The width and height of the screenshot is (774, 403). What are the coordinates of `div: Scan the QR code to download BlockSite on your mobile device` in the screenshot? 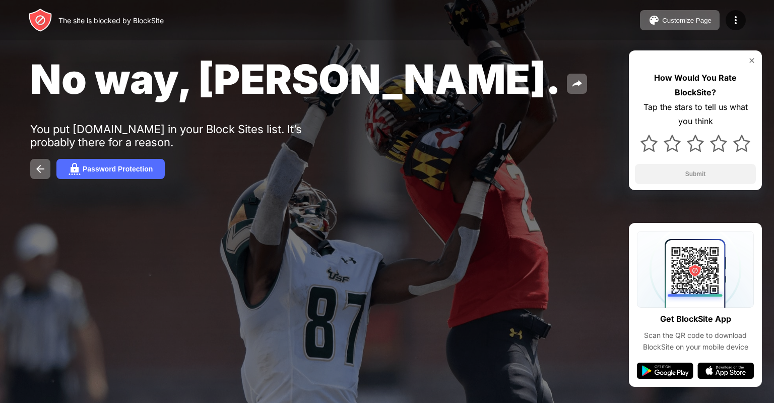 It's located at (696, 341).